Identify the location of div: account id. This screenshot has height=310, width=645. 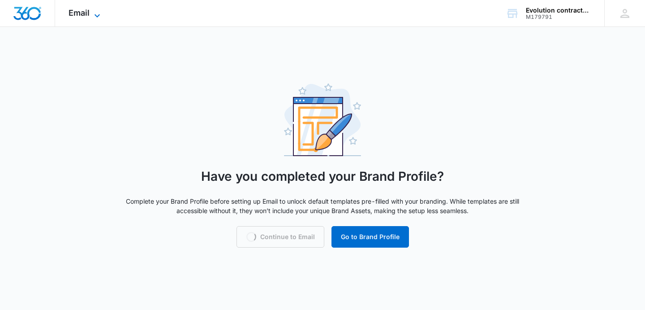
(559, 17).